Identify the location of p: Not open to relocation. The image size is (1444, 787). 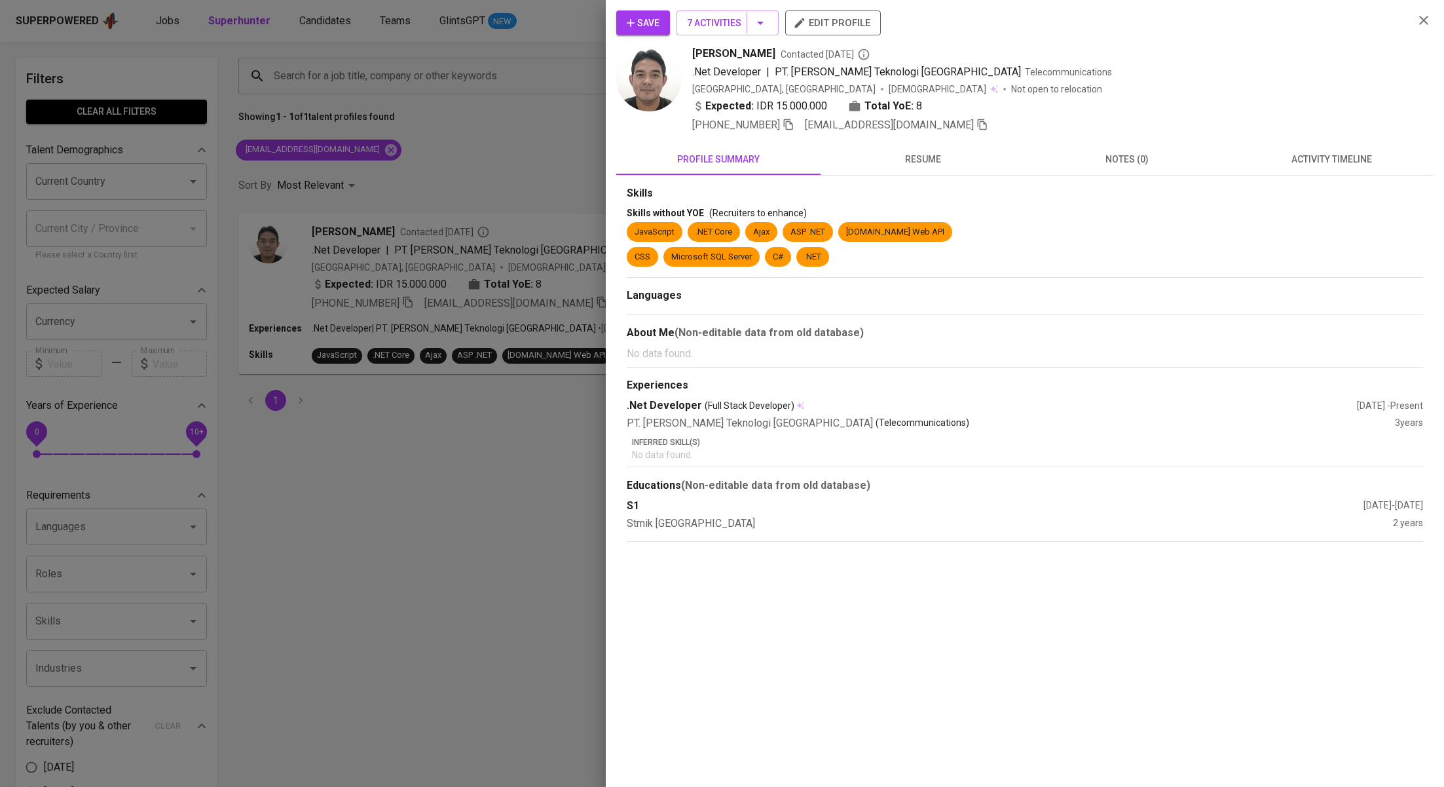
(1057, 89).